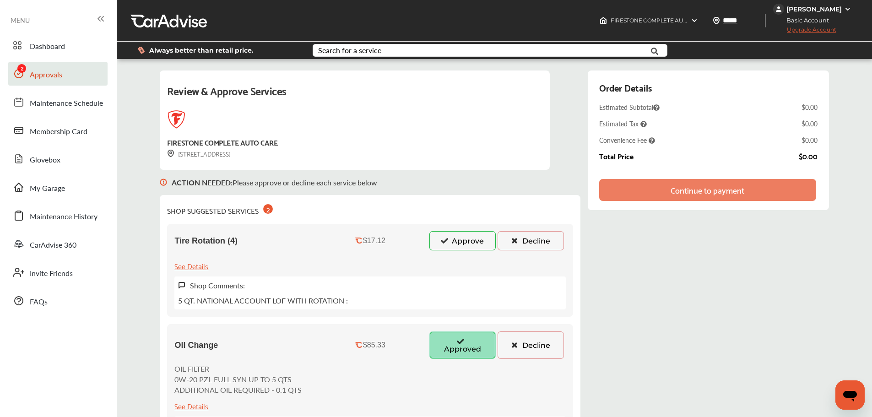 The width and height of the screenshot is (872, 417). I want to click on p: 5 QT. NATIONAL ACCOUNT LOF WITH ROTATION :, so click(263, 300).